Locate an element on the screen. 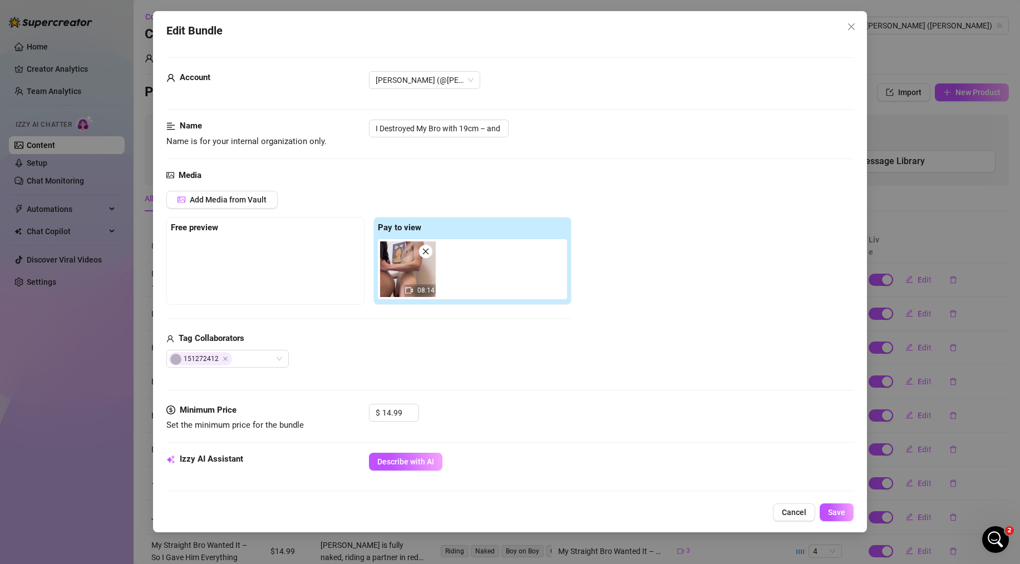  button: Add Media from Vault is located at coordinates (222, 200).